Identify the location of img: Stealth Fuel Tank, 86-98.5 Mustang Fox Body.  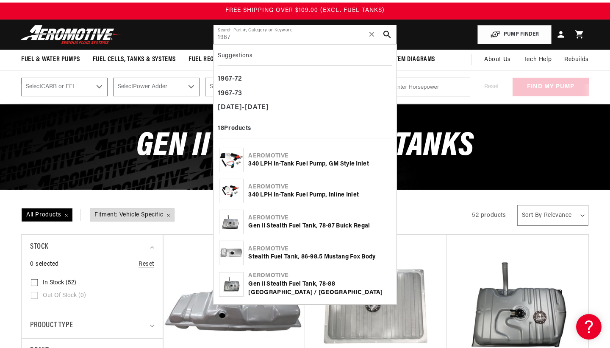
(231, 253).